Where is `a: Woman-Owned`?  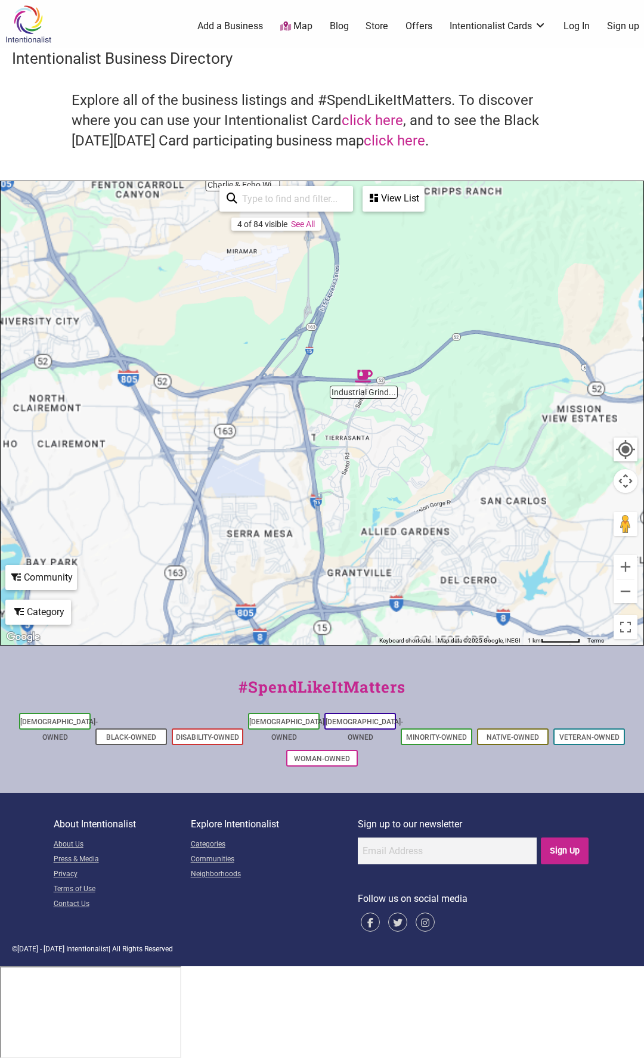 a: Woman-Owned is located at coordinates (322, 759).